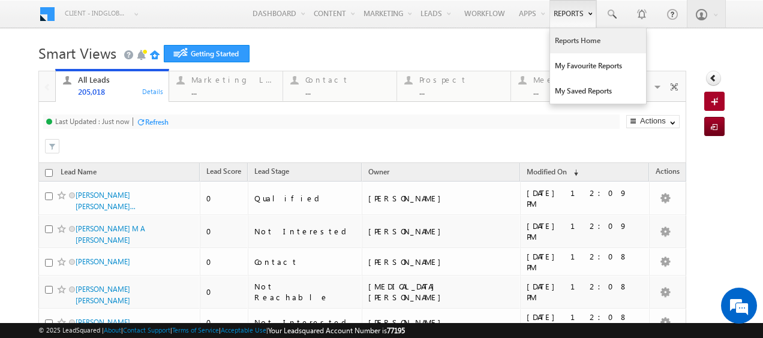 The width and height of the screenshot is (763, 338). Describe the element at coordinates (112, 86) in the screenshot. I see `a: All Leads205,018Details` at that location.